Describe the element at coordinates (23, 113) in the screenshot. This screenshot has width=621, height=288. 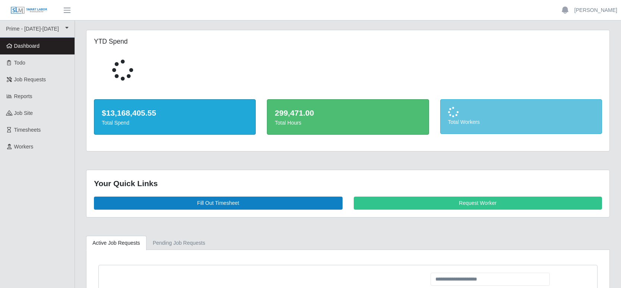
I see `span: job site` at that location.